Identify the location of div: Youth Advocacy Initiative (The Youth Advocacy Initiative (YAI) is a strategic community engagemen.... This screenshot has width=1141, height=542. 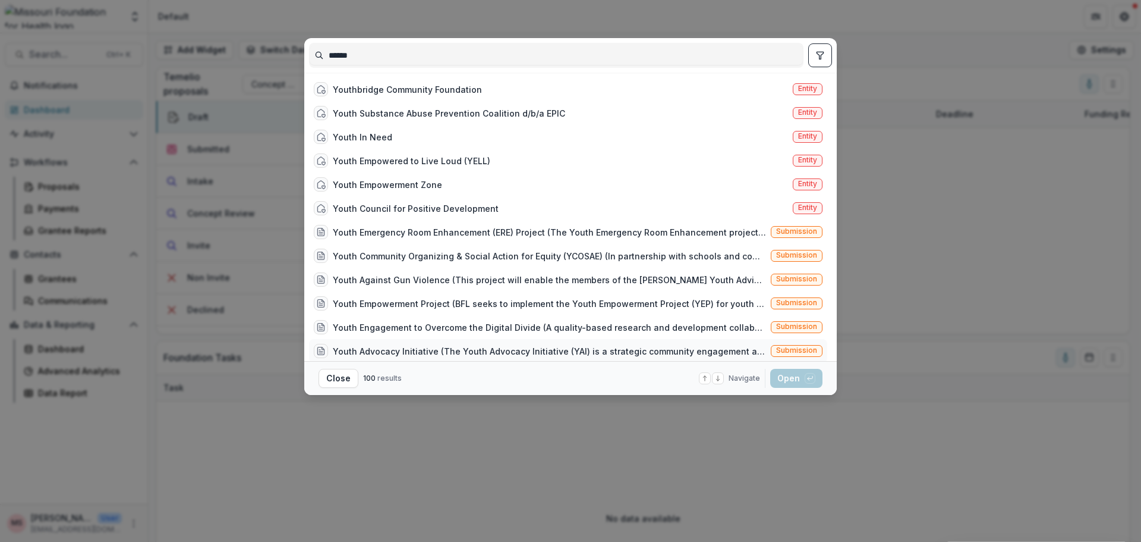
(549, 351).